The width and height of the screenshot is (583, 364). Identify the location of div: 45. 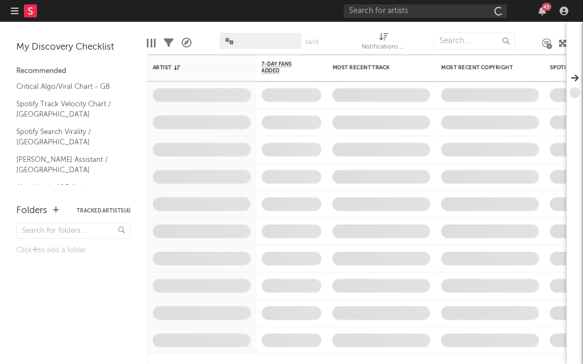
(547, 7).